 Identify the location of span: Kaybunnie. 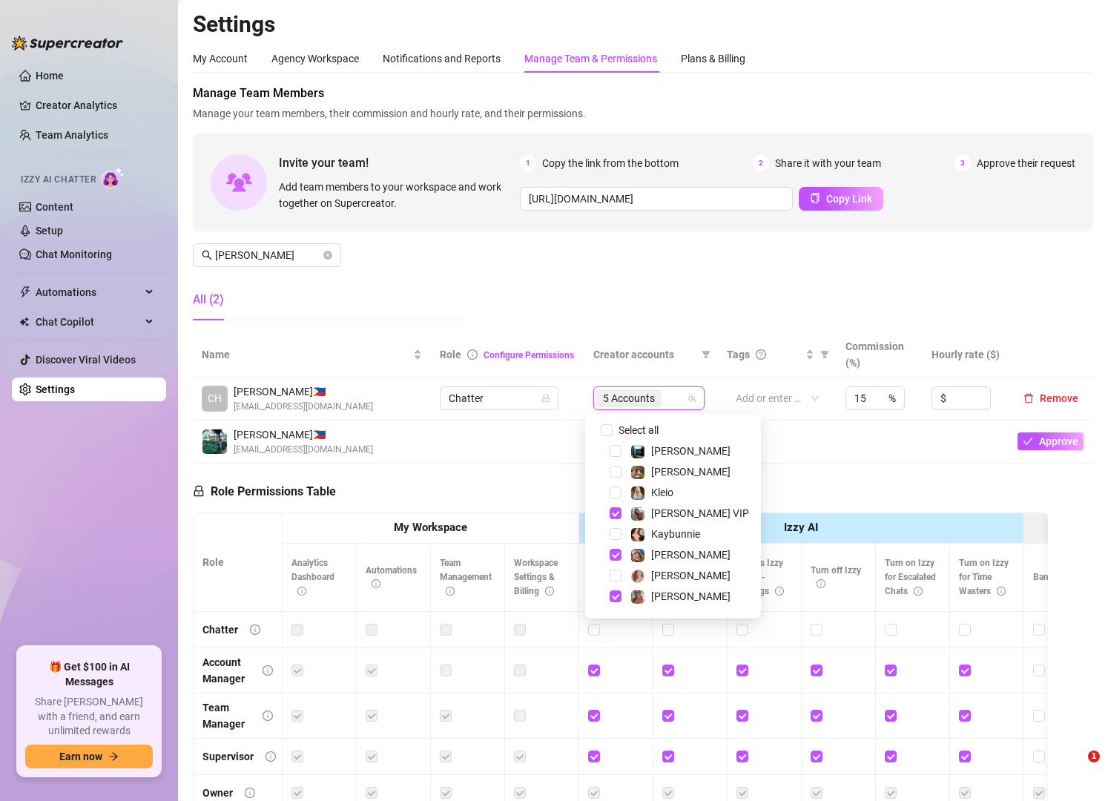
(676, 534).